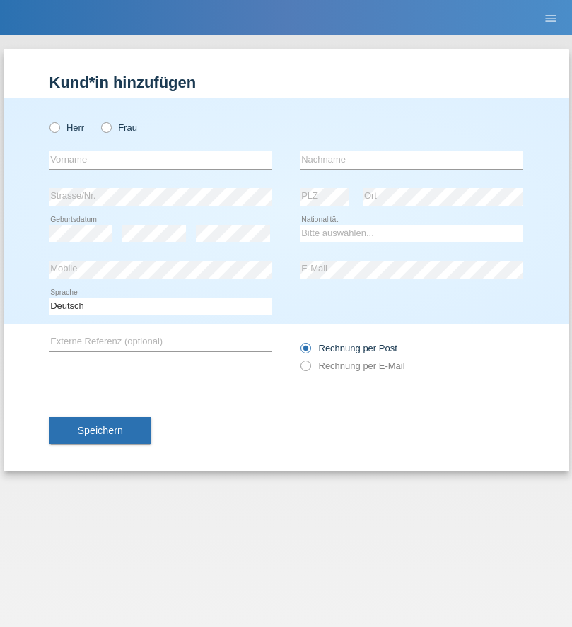  Describe the element at coordinates (119, 127) in the screenshot. I see `label: Frau` at that location.